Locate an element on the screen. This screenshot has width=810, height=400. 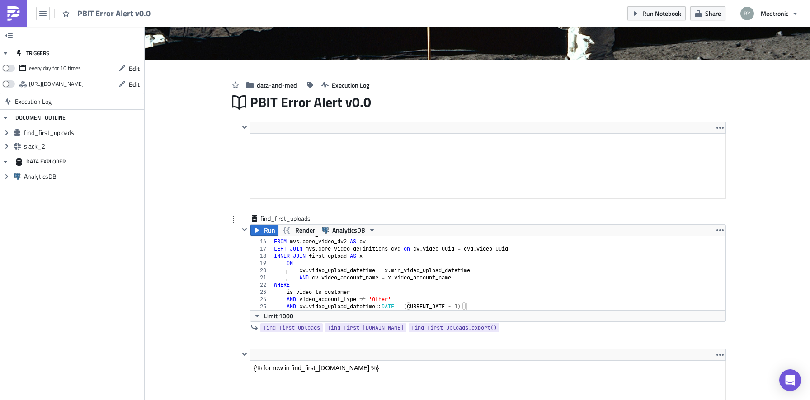
span: Render is located at coordinates (305, 230).